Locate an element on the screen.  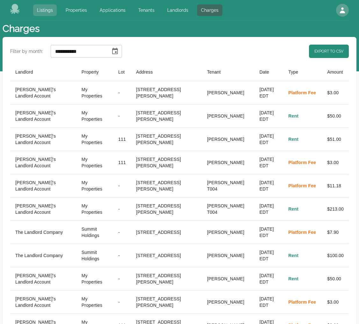
button: Choose date, selected date is Aug 1, 2025 is located at coordinates (115, 51).